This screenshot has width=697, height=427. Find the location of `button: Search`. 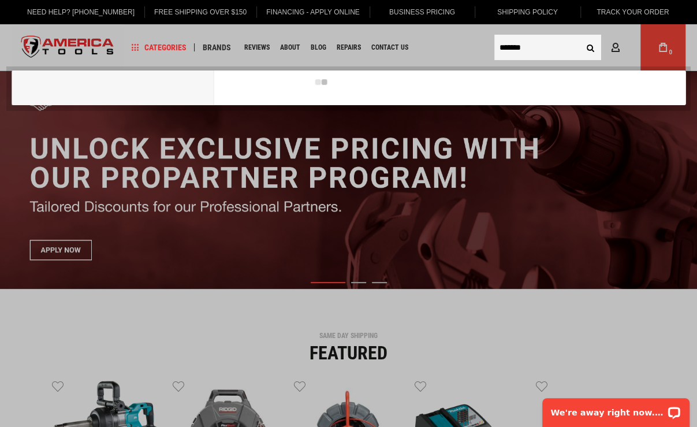

button: Search is located at coordinates (590, 47).